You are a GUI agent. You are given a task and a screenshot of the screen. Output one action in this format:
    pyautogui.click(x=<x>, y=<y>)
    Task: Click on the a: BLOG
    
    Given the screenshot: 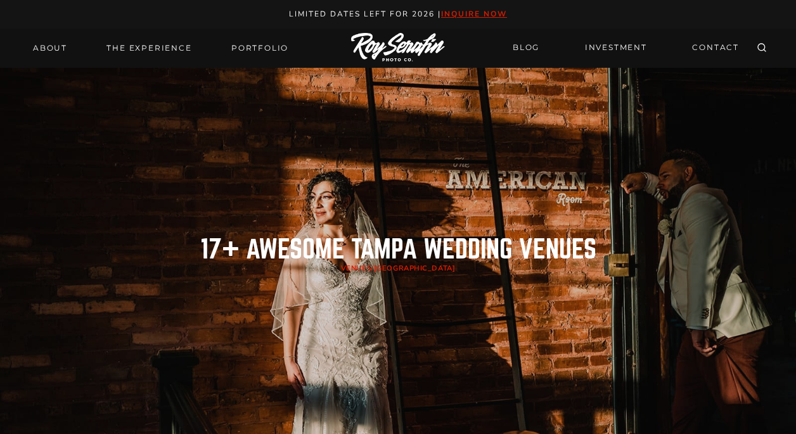 What is the action you would take?
    pyautogui.click(x=526, y=48)
    